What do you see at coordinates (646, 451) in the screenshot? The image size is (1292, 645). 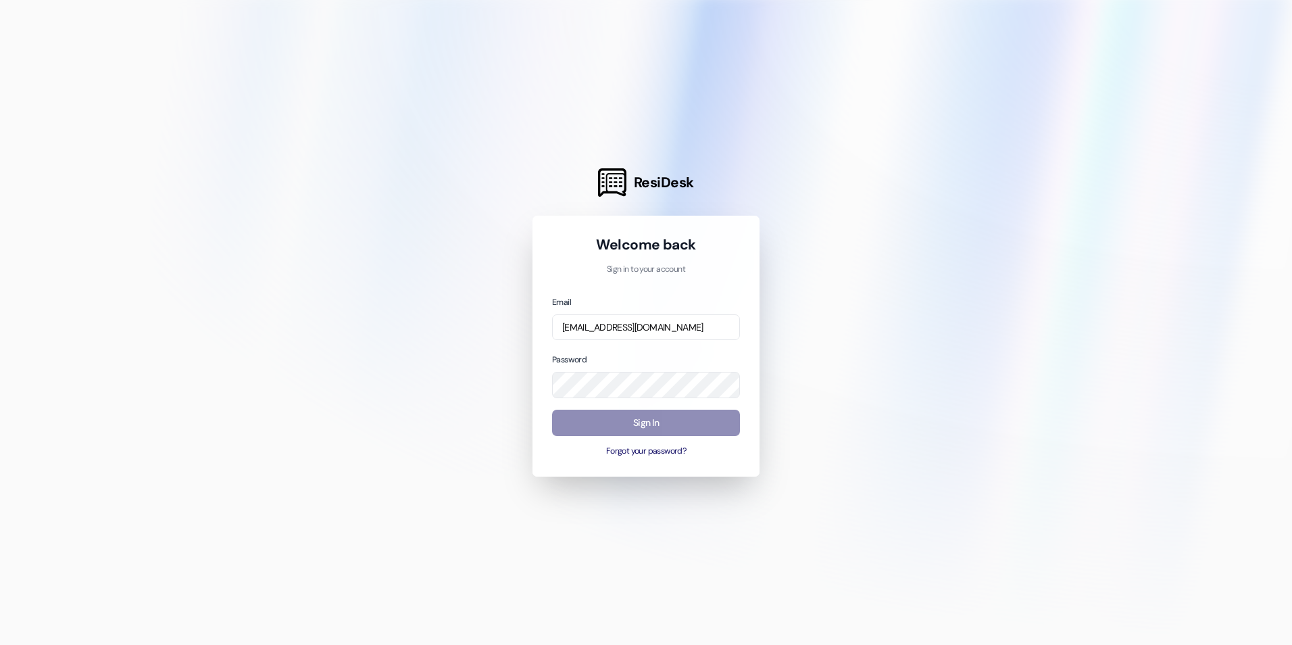 I see `button: Forgot your password?` at bounding box center [646, 451].